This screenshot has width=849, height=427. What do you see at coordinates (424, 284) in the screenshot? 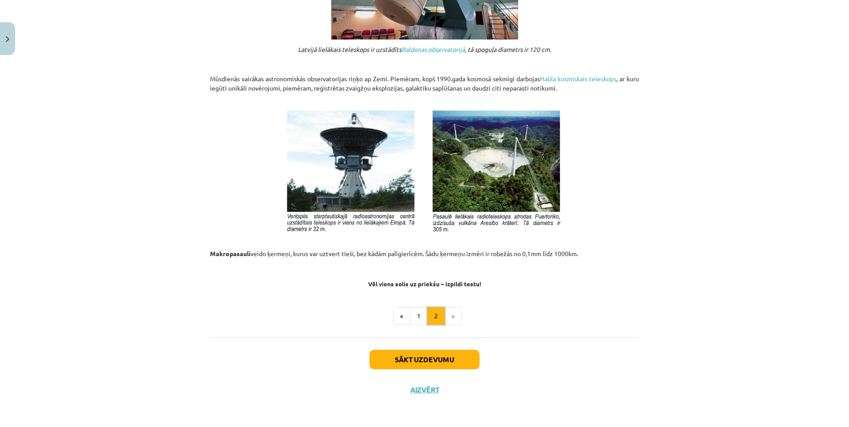
I see `strong: Vēl viens solis uz priekšu – izpildi testu!` at bounding box center [424, 284].